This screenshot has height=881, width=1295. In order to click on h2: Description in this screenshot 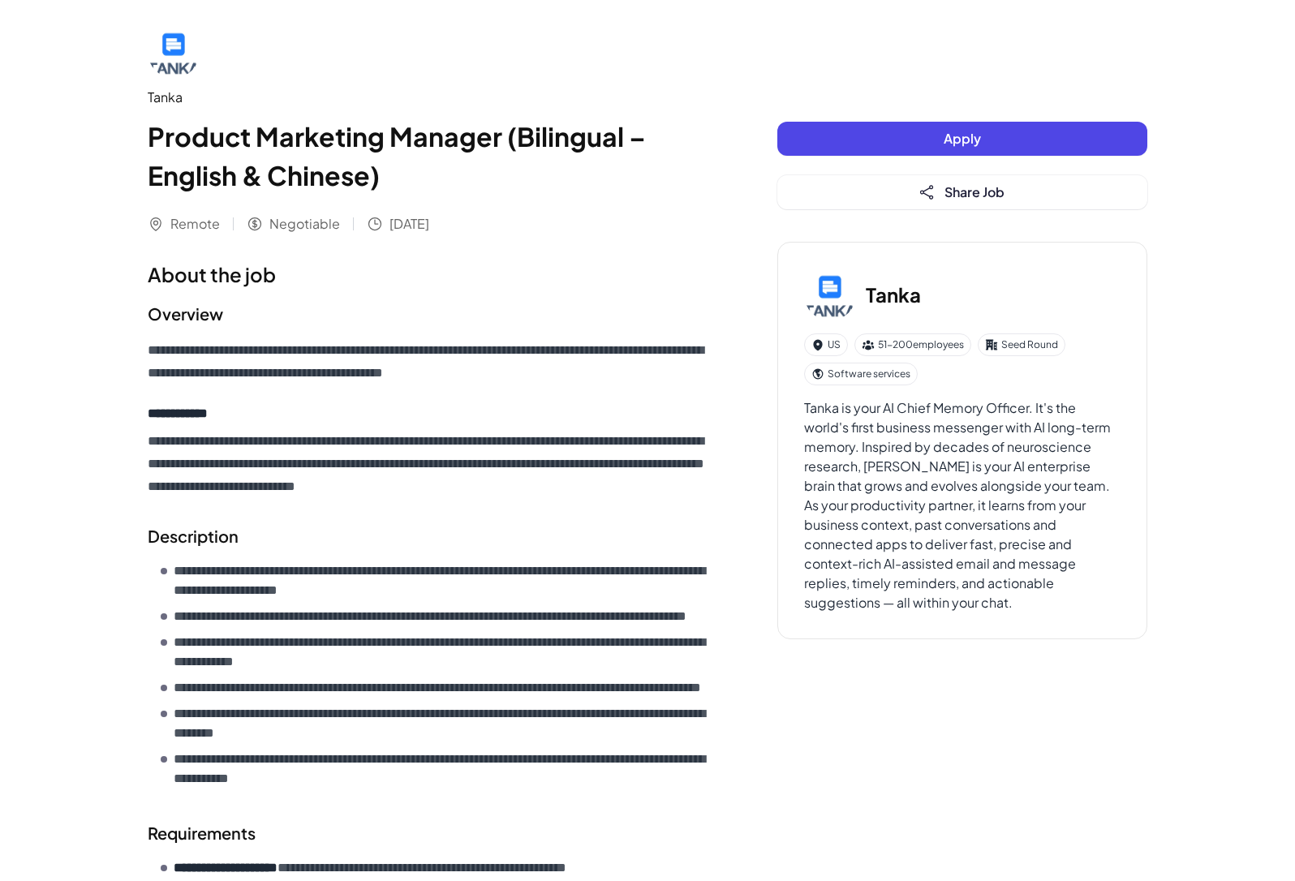, I will do `click(430, 536)`.